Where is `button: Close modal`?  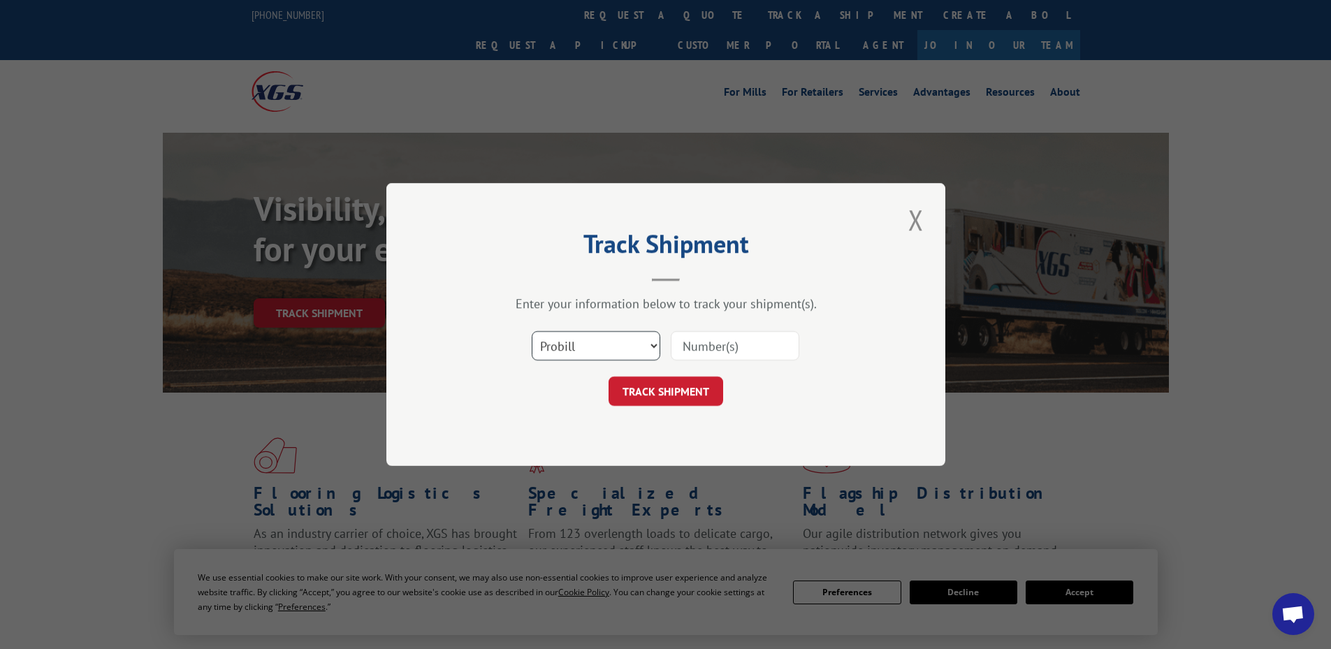
button: Close modal is located at coordinates (916, 219).